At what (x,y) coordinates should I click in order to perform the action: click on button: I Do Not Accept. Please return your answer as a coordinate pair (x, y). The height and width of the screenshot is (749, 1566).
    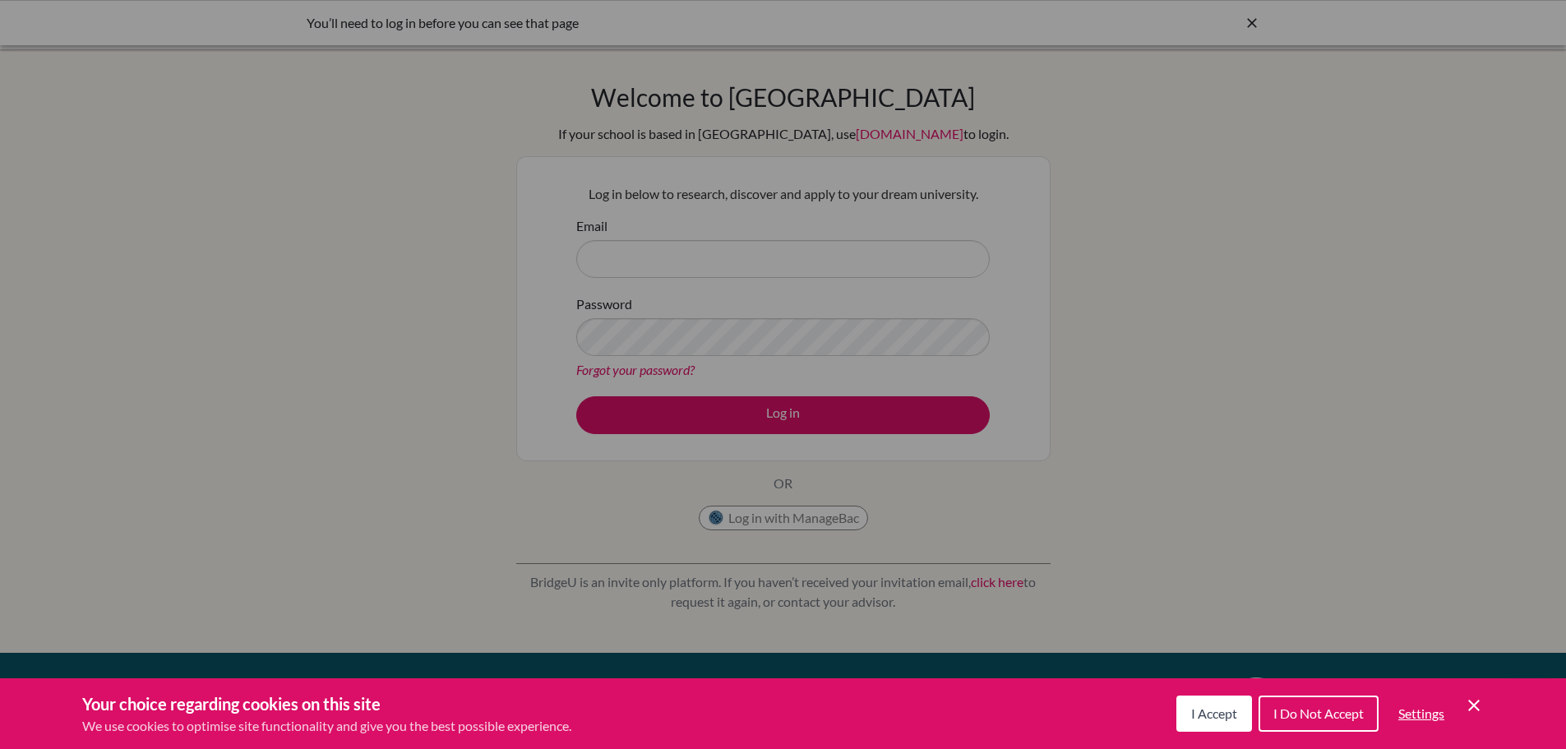
    Looking at the image, I should click on (1319, 714).